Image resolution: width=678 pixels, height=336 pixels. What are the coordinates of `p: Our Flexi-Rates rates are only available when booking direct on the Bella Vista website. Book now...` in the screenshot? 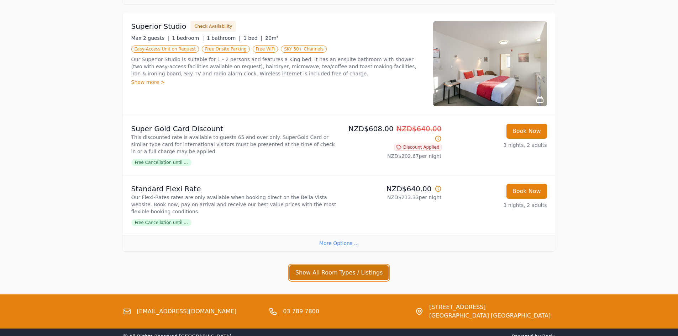 It's located at (234, 205).